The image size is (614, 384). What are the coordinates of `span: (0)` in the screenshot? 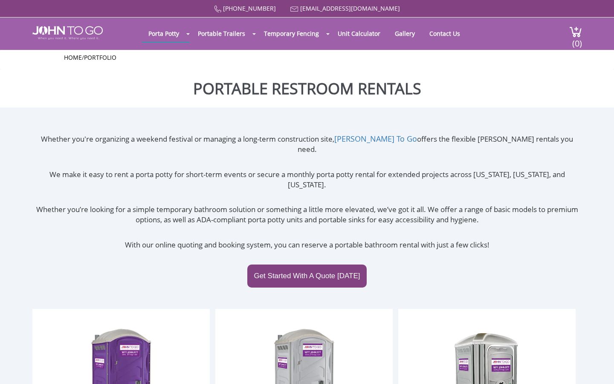 It's located at (577, 40).